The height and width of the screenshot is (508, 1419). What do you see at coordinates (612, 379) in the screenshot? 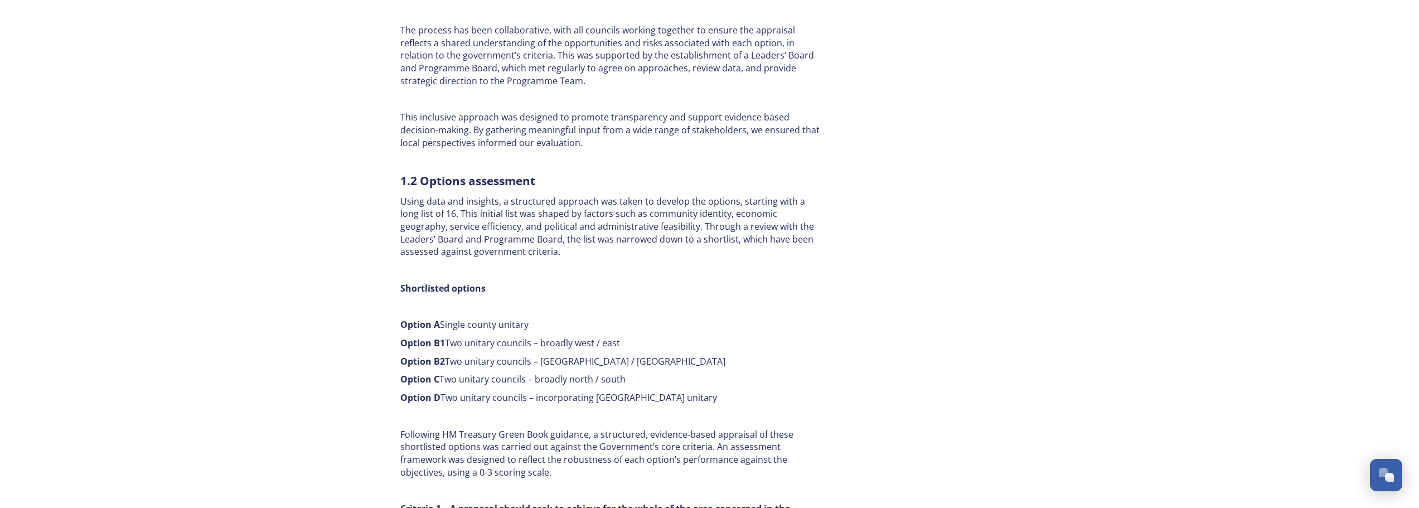
I see `p: Two unitary councils – broadly north / south` at bounding box center [612, 379].